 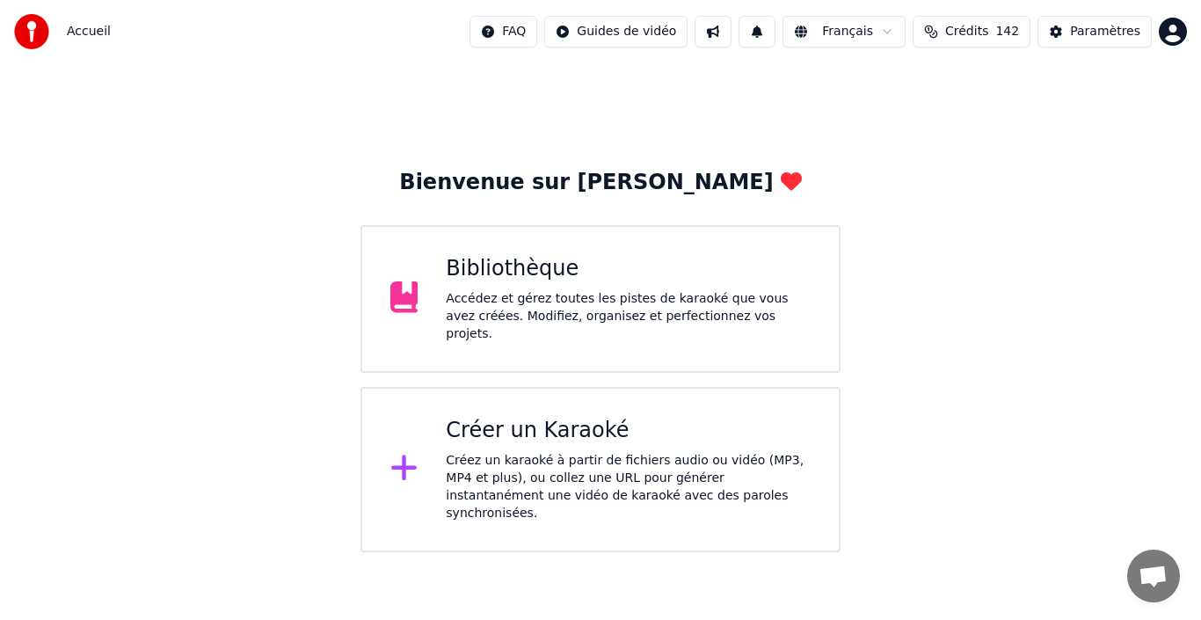 I want to click on button: FAQ, so click(x=503, y=32).